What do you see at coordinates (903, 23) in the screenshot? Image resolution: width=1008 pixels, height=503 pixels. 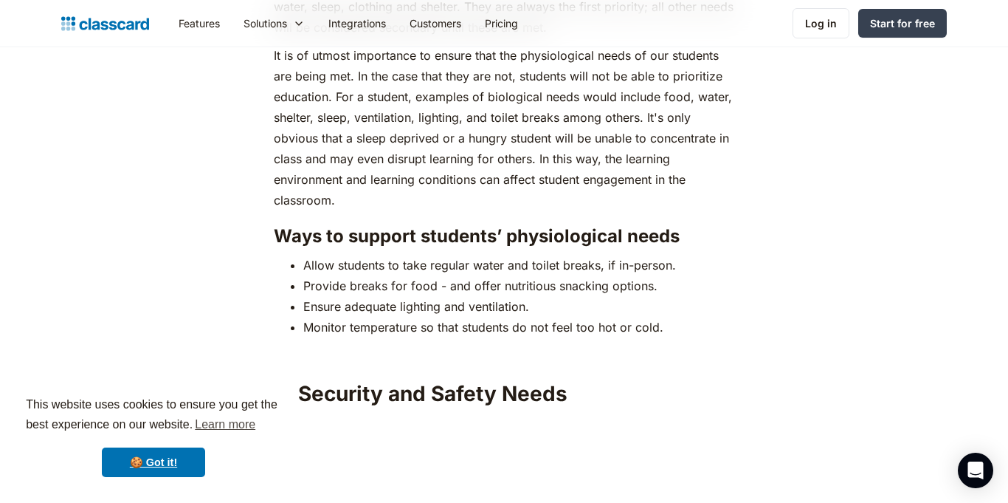 I see `a: Start for free` at bounding box center [903, 23].